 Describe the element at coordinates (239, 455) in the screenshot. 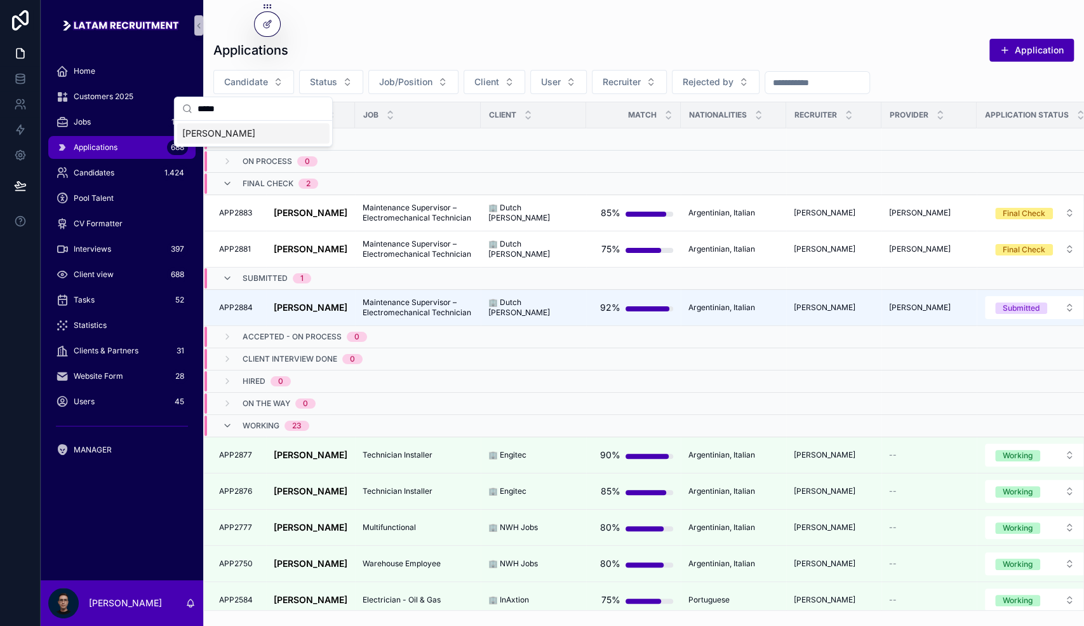

I see `a: APP2877` at that location.